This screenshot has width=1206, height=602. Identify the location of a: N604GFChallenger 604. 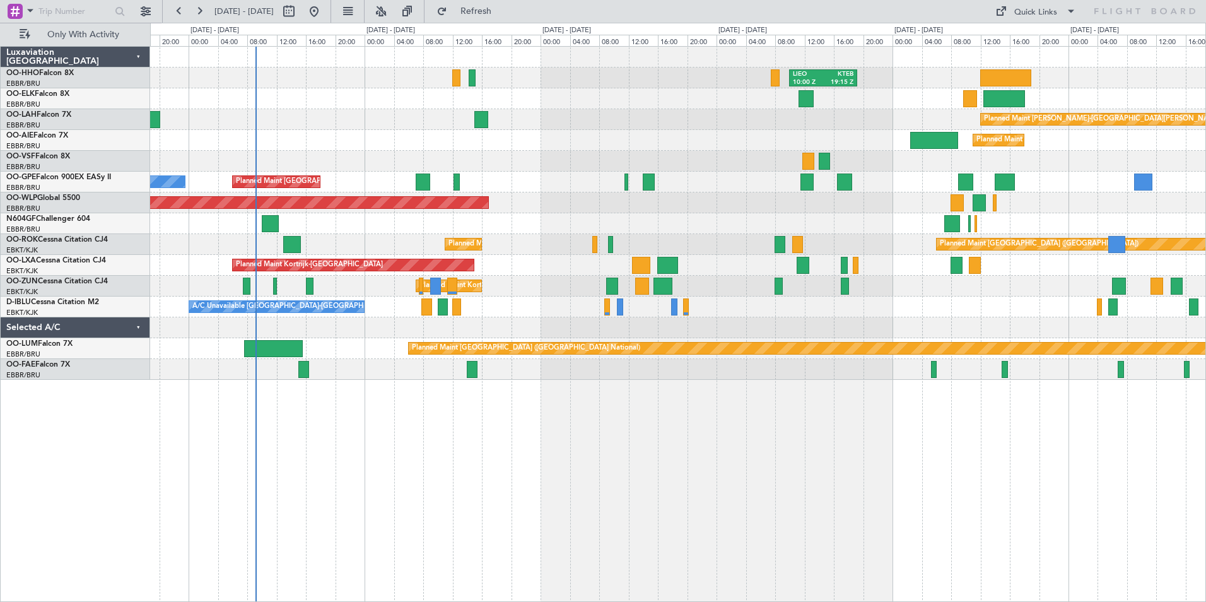
(48, 219).